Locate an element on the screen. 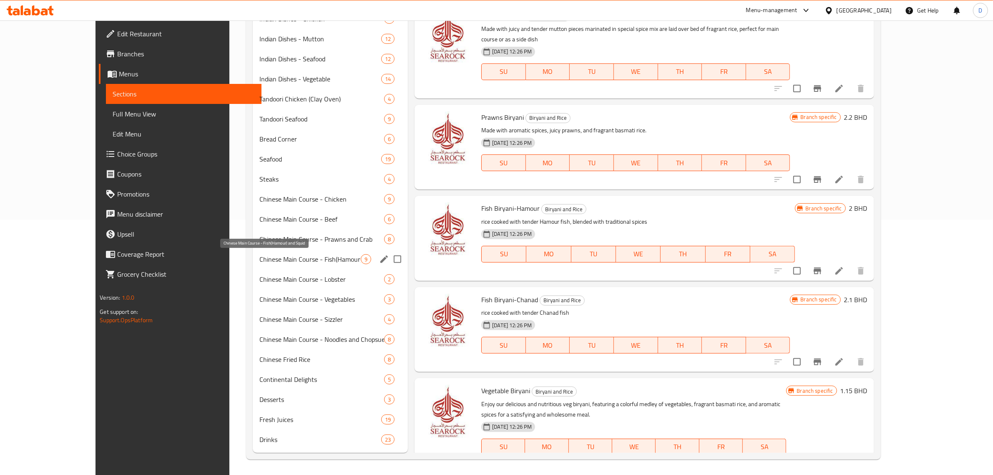  div: Steaks4 is located at coordinates (330, 179).